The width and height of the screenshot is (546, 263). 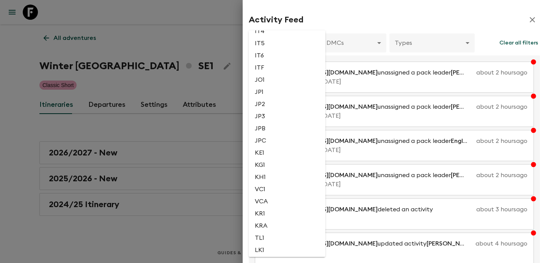 I want to click on li: JPC, so click(x=287, y=140).